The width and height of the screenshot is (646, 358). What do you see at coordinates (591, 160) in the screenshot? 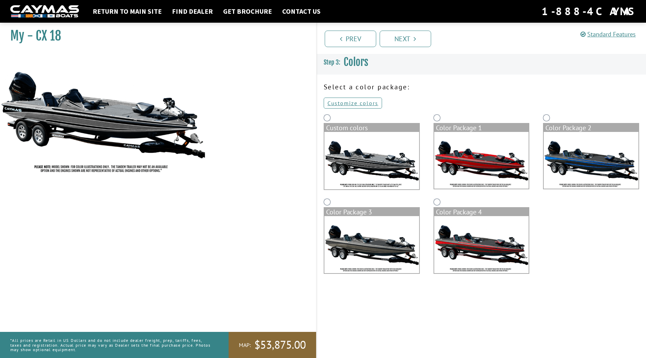
I see `img: color_package_273.png` at bounding box center [591, 160].